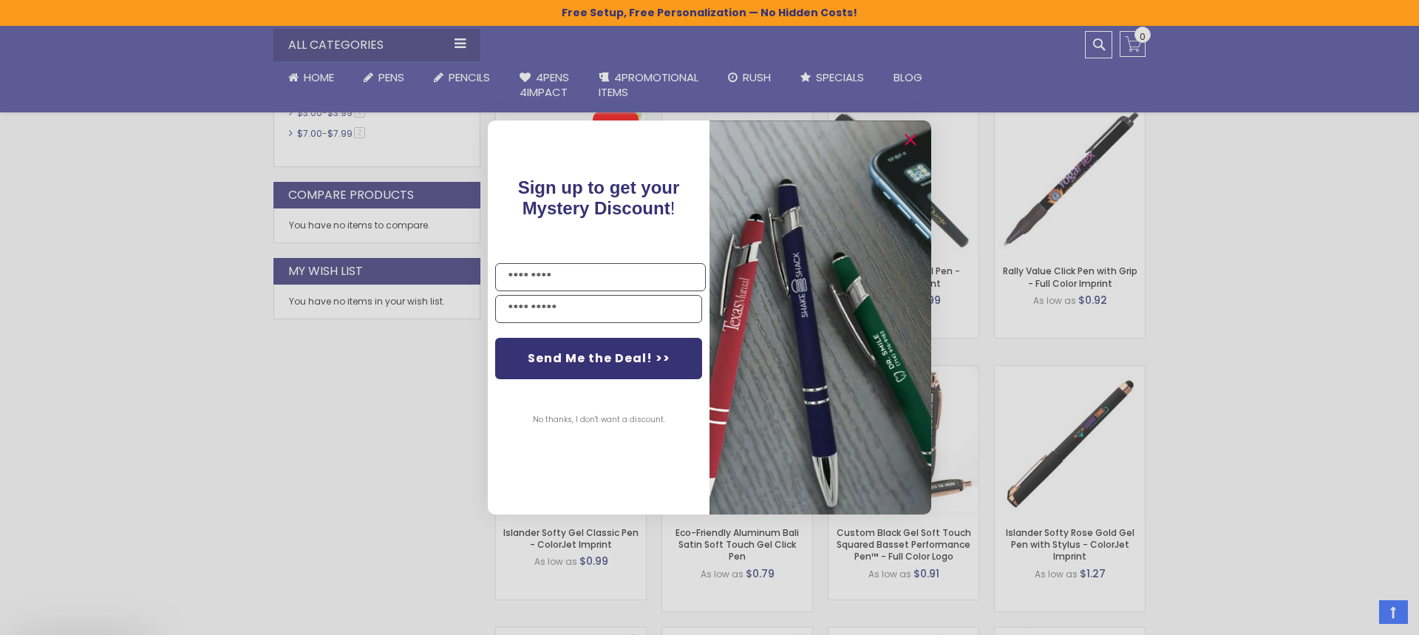 The width and height of the screenshot is (1419, 635). What do you see at coordinates (911, 140) in the screenshot?
I see `button: Close dialog` at bounding box center [911, 140].